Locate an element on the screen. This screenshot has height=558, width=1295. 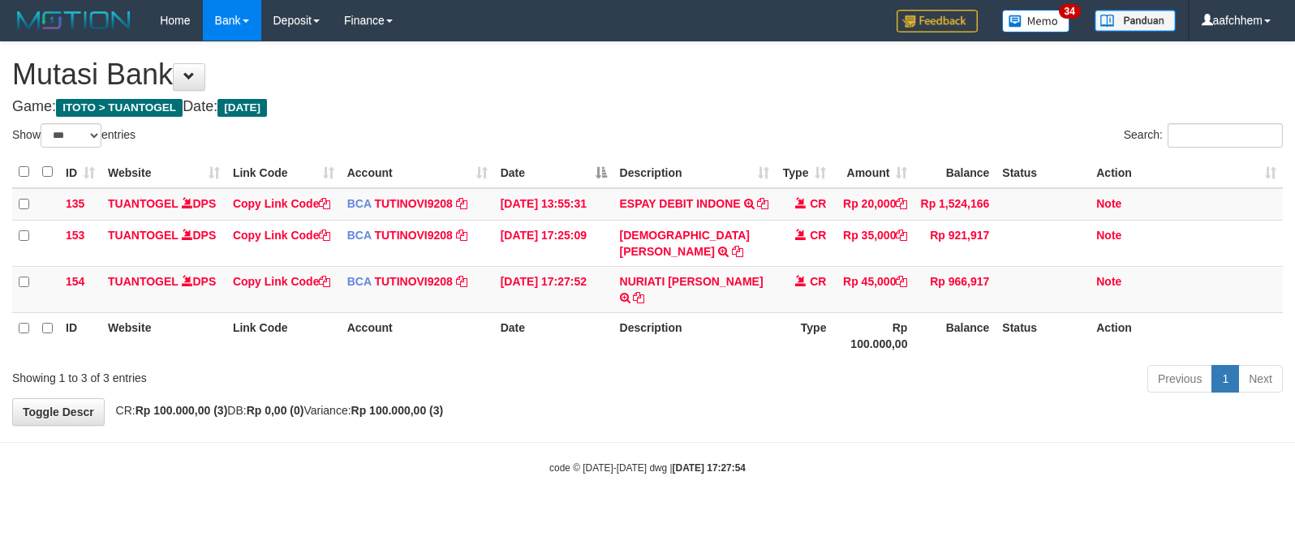
th: ID is located at coordinates (80, 335).